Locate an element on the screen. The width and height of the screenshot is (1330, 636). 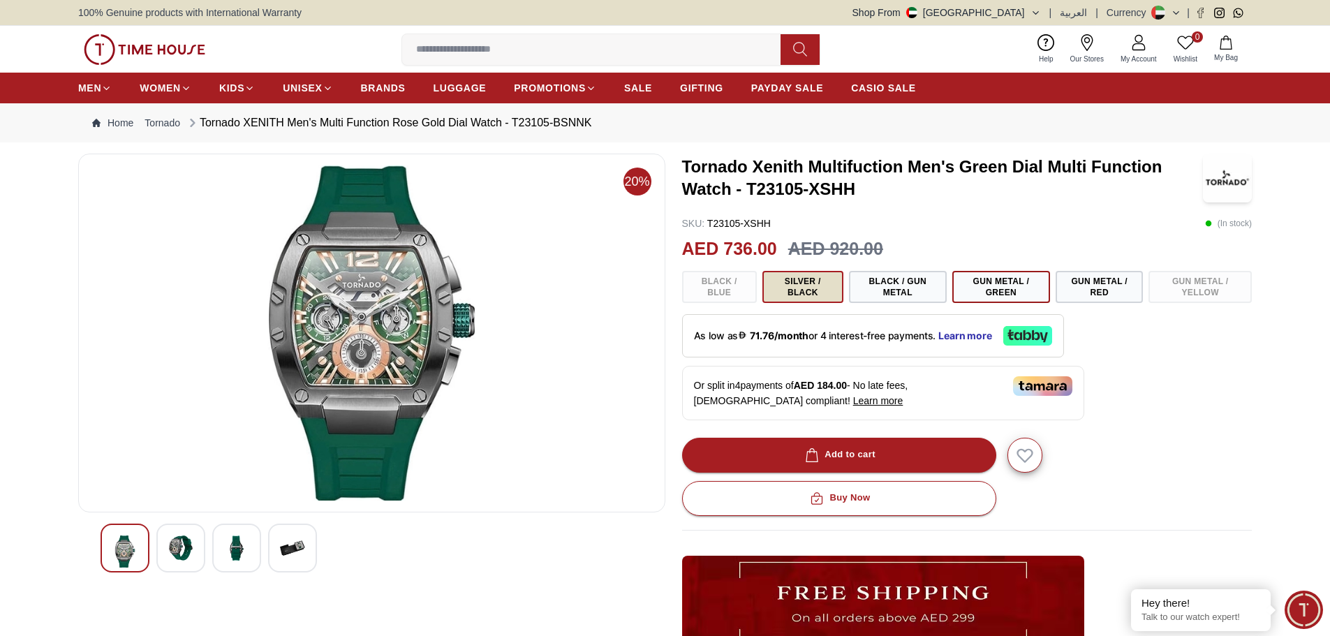
img: Tamara is located at coordinates (1043, 386).